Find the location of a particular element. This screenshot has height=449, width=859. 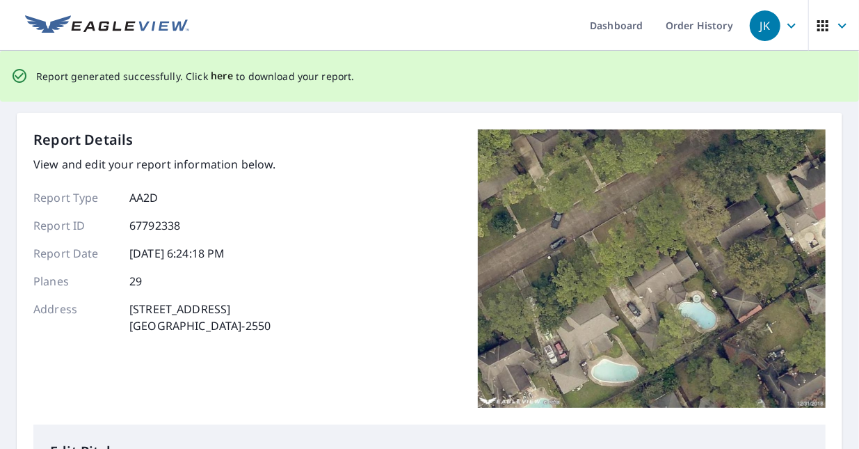

button: here is located at coordinates (222, 76).